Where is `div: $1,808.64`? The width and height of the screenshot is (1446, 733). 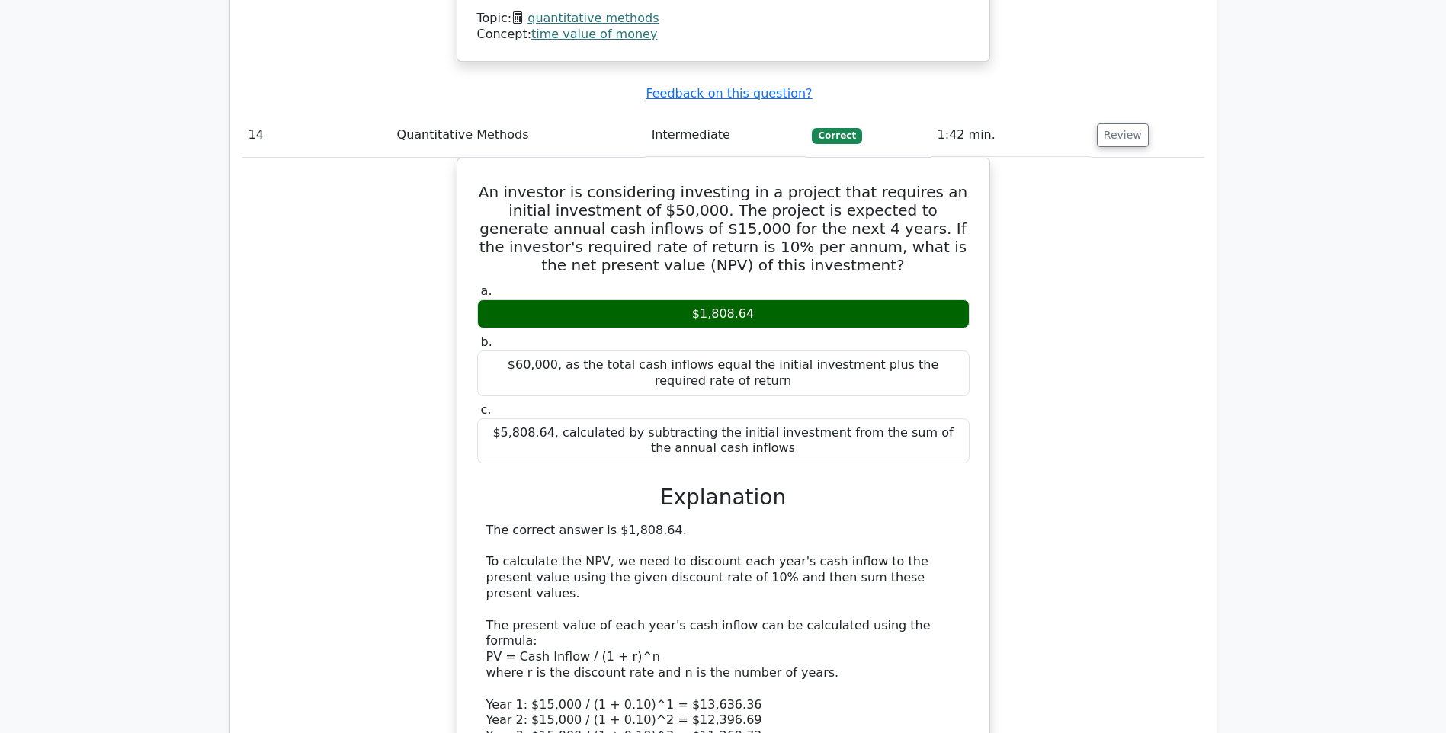
div: $1,808.64 is located at coordinates (723, 314).